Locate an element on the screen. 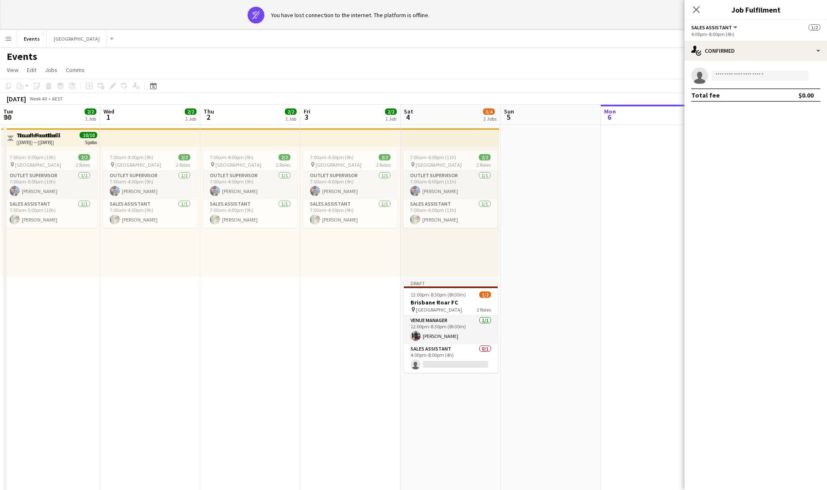 The image size is (827, 490). span: Thu is located at coordinates (209, 111).